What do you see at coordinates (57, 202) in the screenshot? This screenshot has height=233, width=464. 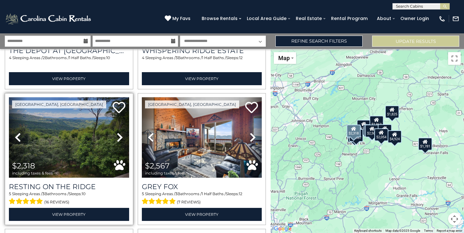 I see `span: (16 reviews)` at bounding box center [57, 202].